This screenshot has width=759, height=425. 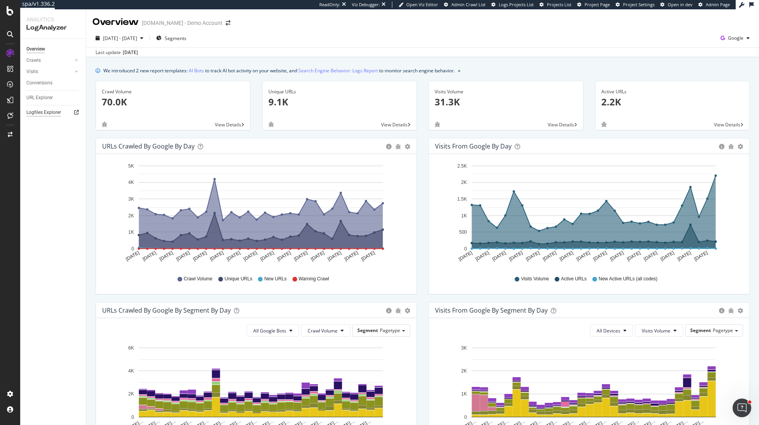 I want to click on div: URL Explorer, so click(x=40, y=98).